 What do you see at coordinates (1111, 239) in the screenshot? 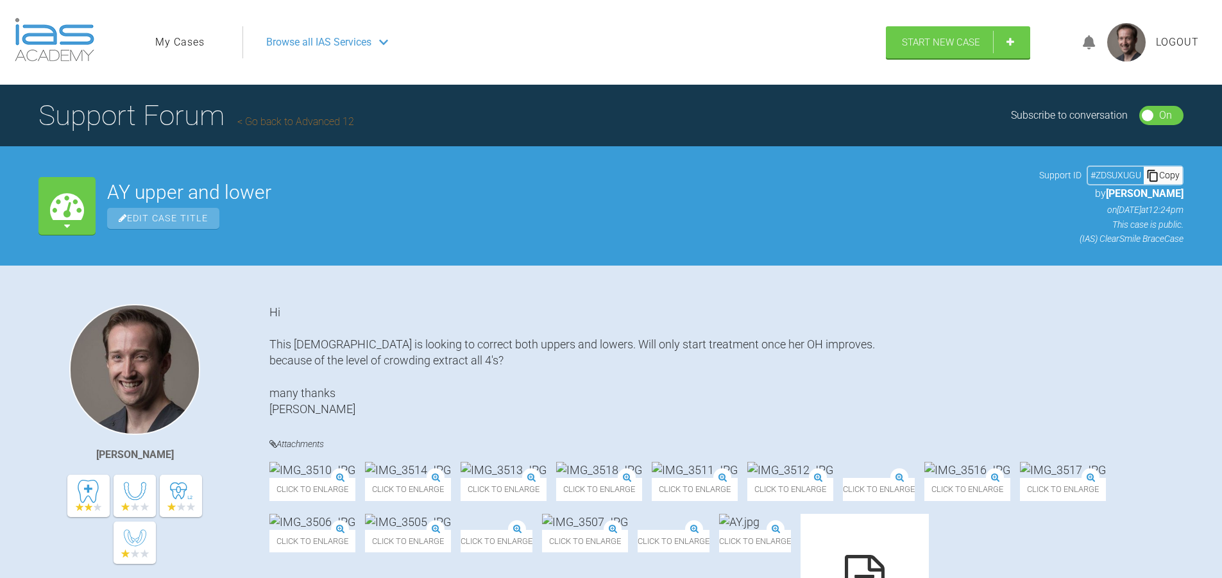
I see `p: (IAS) ClearSmile Brace Case` at bounding box center [1111, 239].